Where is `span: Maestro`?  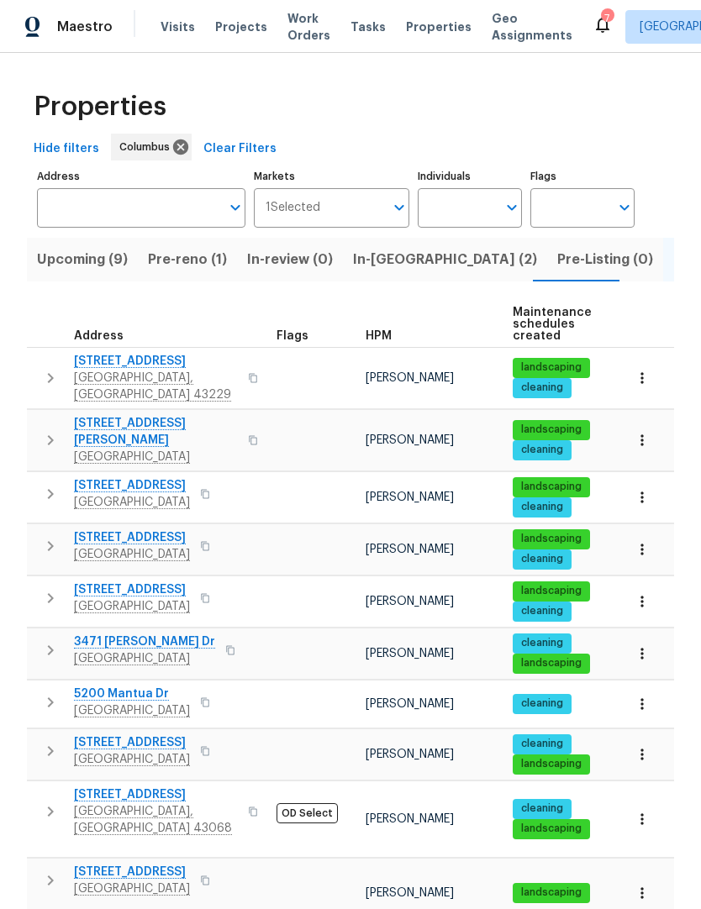 span: Maestro is located at coordinates (85, 27).